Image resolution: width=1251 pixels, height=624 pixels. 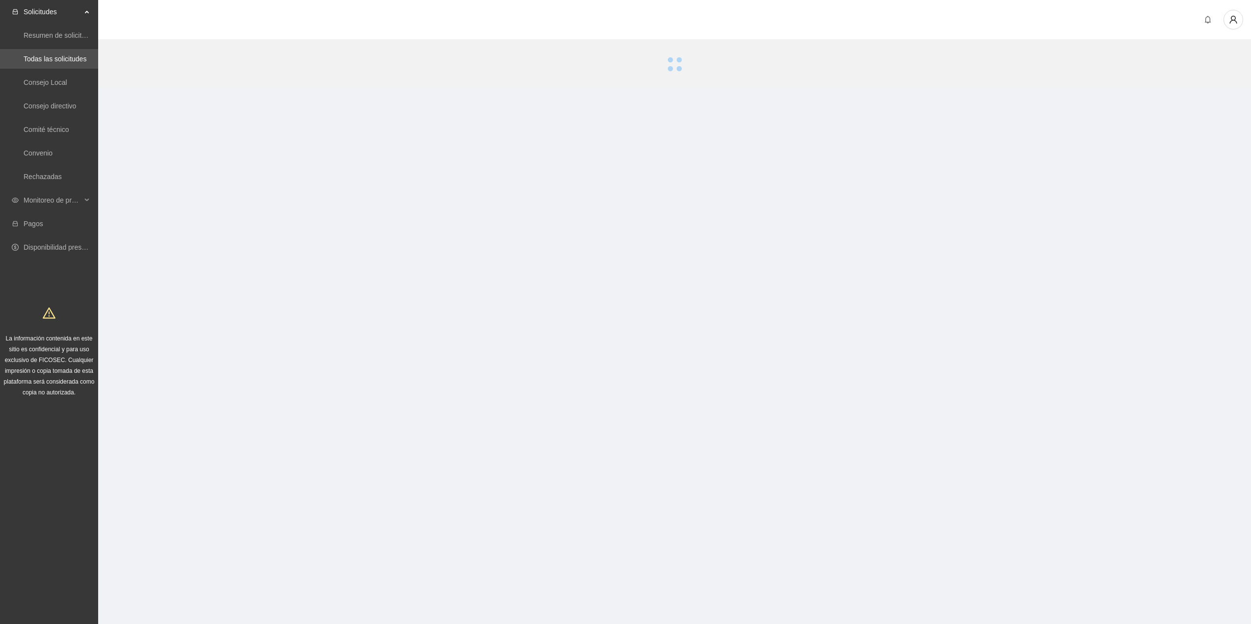 I want to click on a: Pagos, so click(x=33, y=224).